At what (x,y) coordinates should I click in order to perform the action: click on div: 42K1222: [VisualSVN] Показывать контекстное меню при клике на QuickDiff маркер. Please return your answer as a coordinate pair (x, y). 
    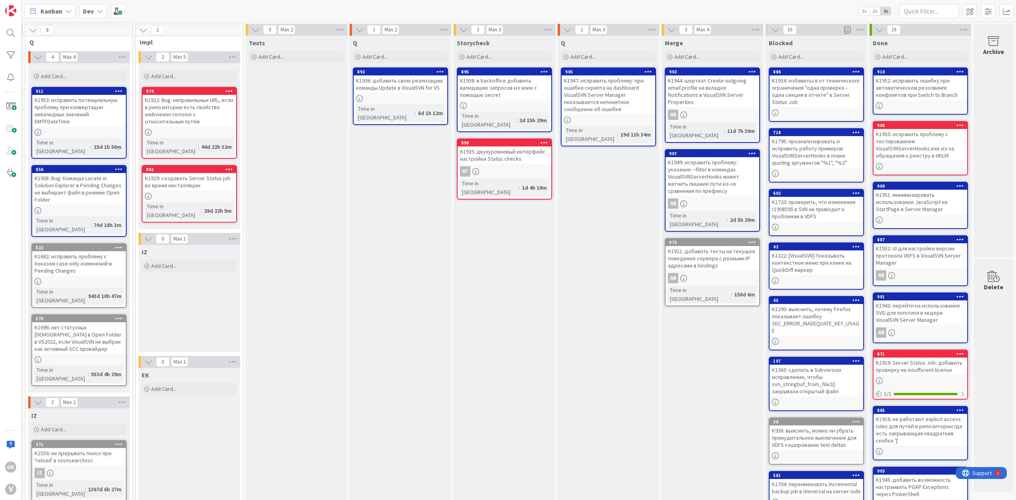
    Looking at the image, I should click on (816, 259).